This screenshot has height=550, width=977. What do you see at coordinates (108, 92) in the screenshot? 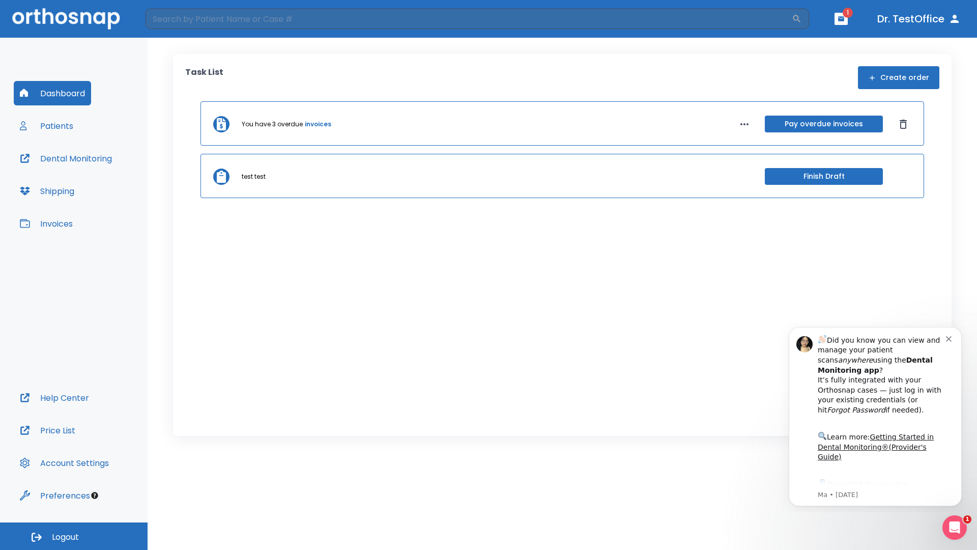
I see `div: Message content` at bounding box center [108, 92].